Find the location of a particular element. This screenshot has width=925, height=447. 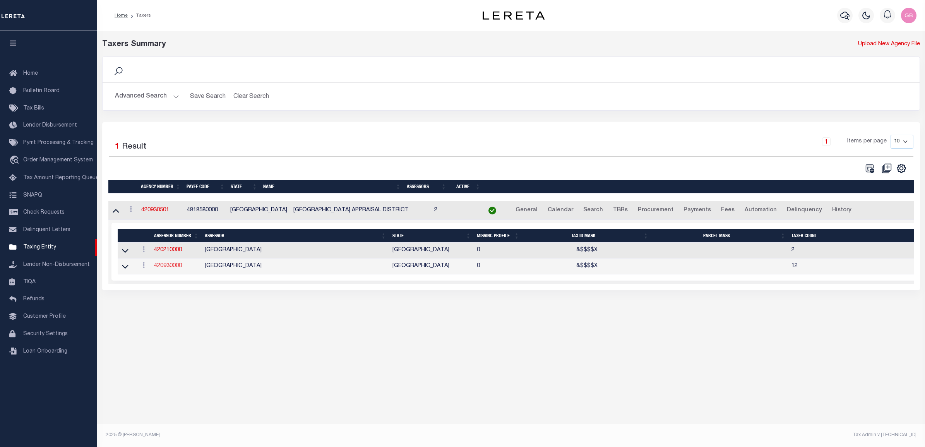

a: Upload New Agency File is located at coordinates (889, 44).